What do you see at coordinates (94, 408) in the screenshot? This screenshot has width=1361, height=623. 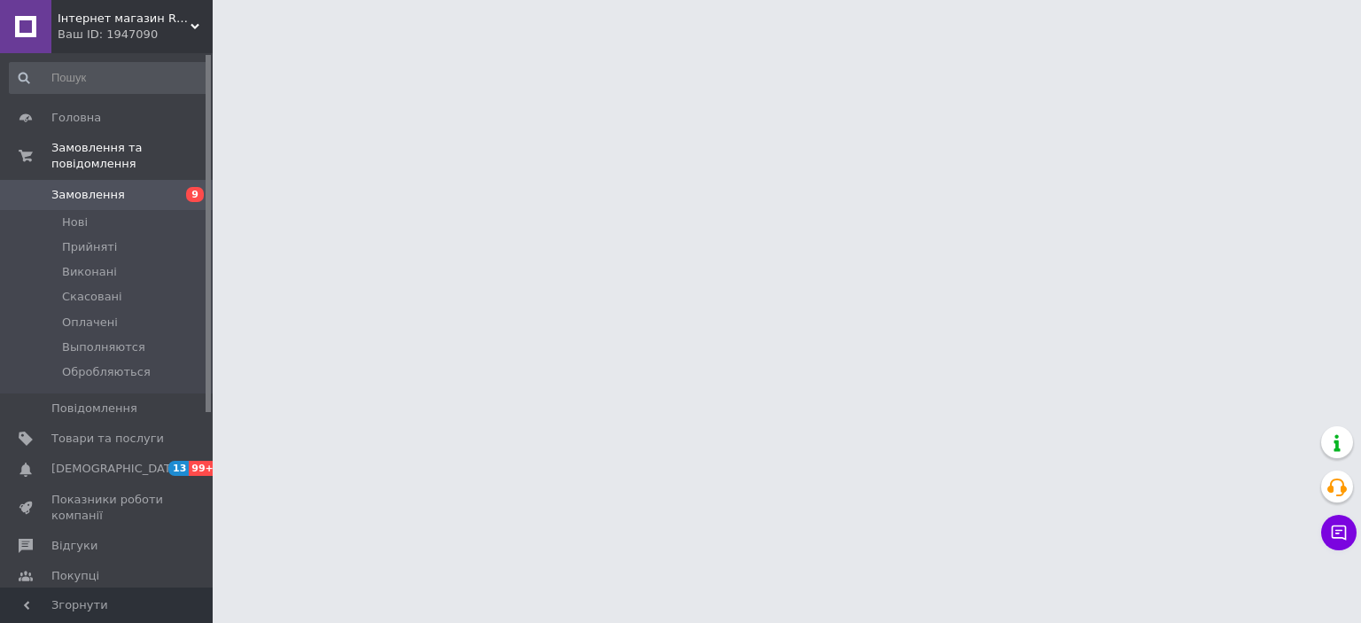 I see `span: Повідомлення` at bounding box center [94, 408].